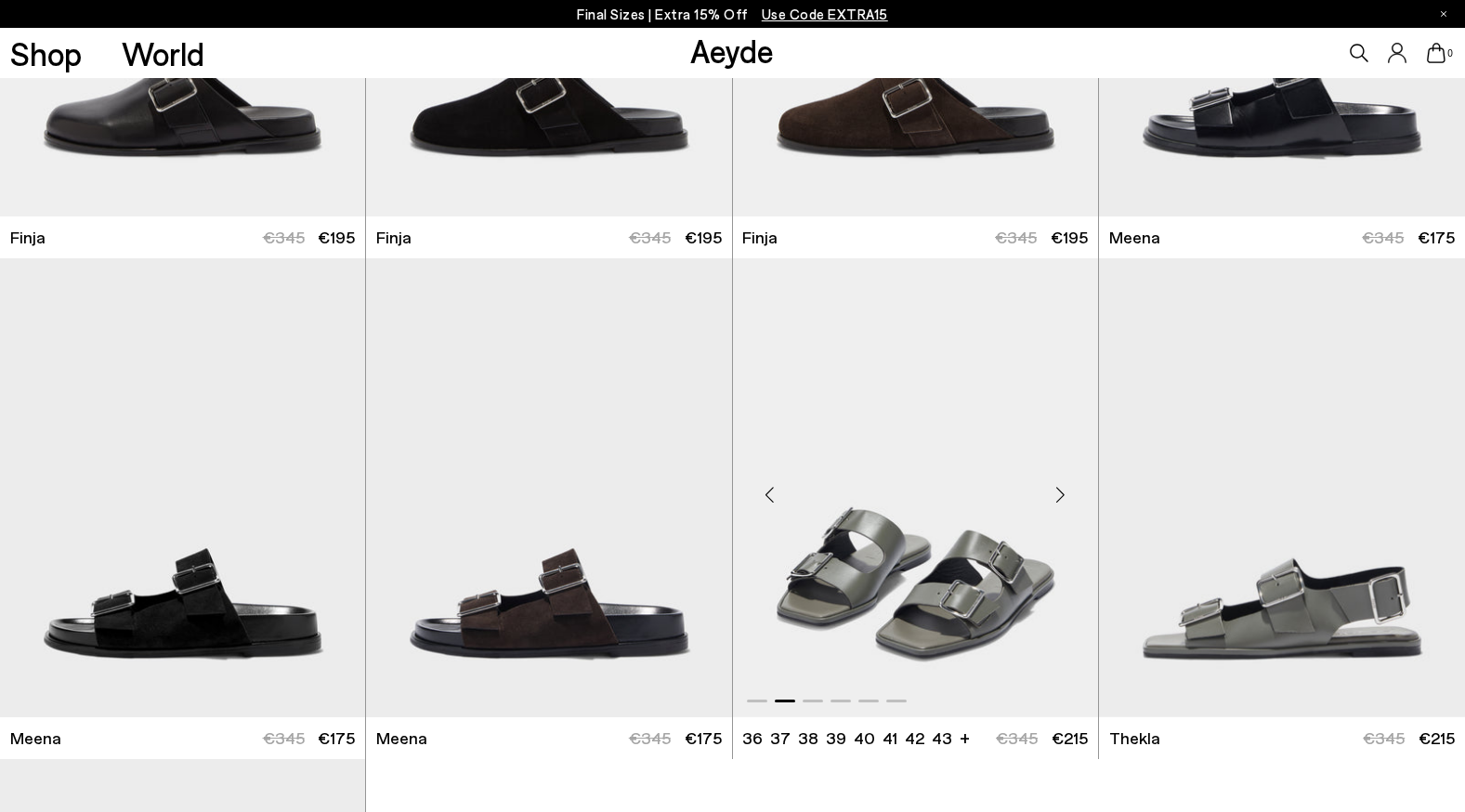  What do you see at coordinates (1061, 495) in the screenshot?
I see `div: Next slide` at bounding box center [1061, 495].